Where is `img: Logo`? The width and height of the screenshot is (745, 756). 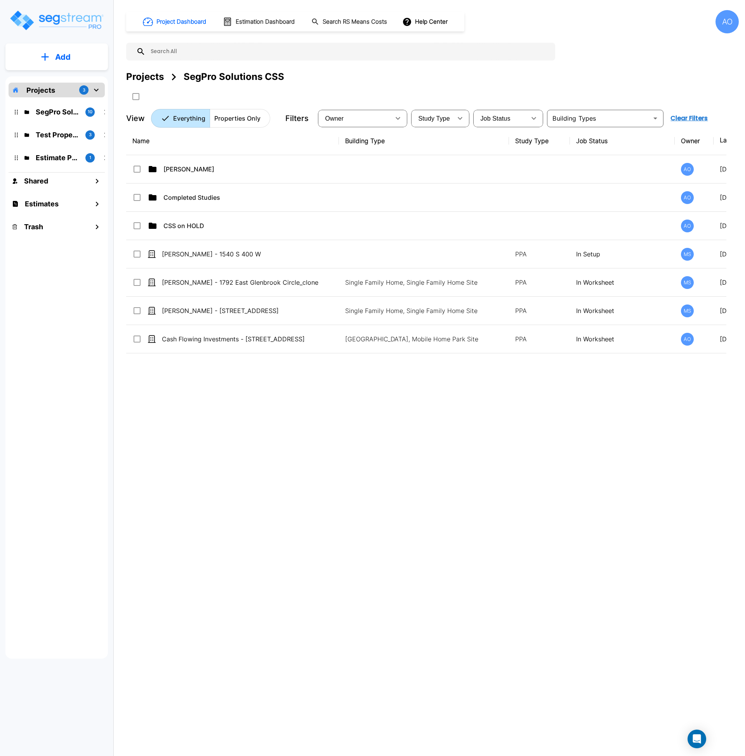
img: Logo is located at coordinates (56, 20).